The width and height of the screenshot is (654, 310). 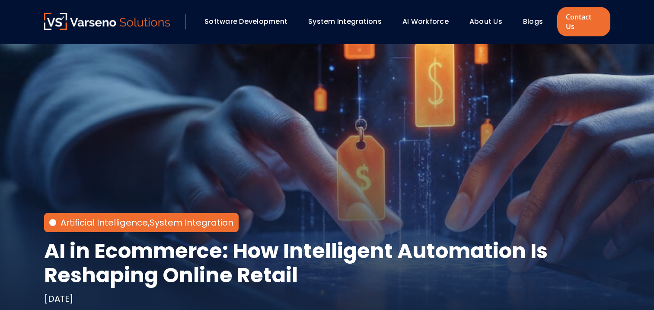 What do you see at coordinates (349, 22) in the screenshot?
I see `div: System Integrations` at bounding box center [349, 22].